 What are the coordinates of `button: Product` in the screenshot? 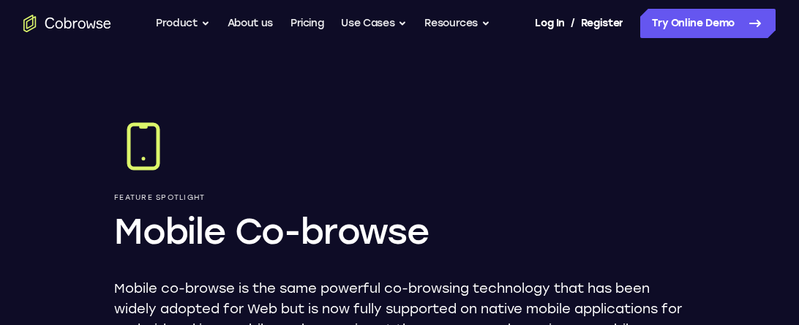 It's located at (183, 23).